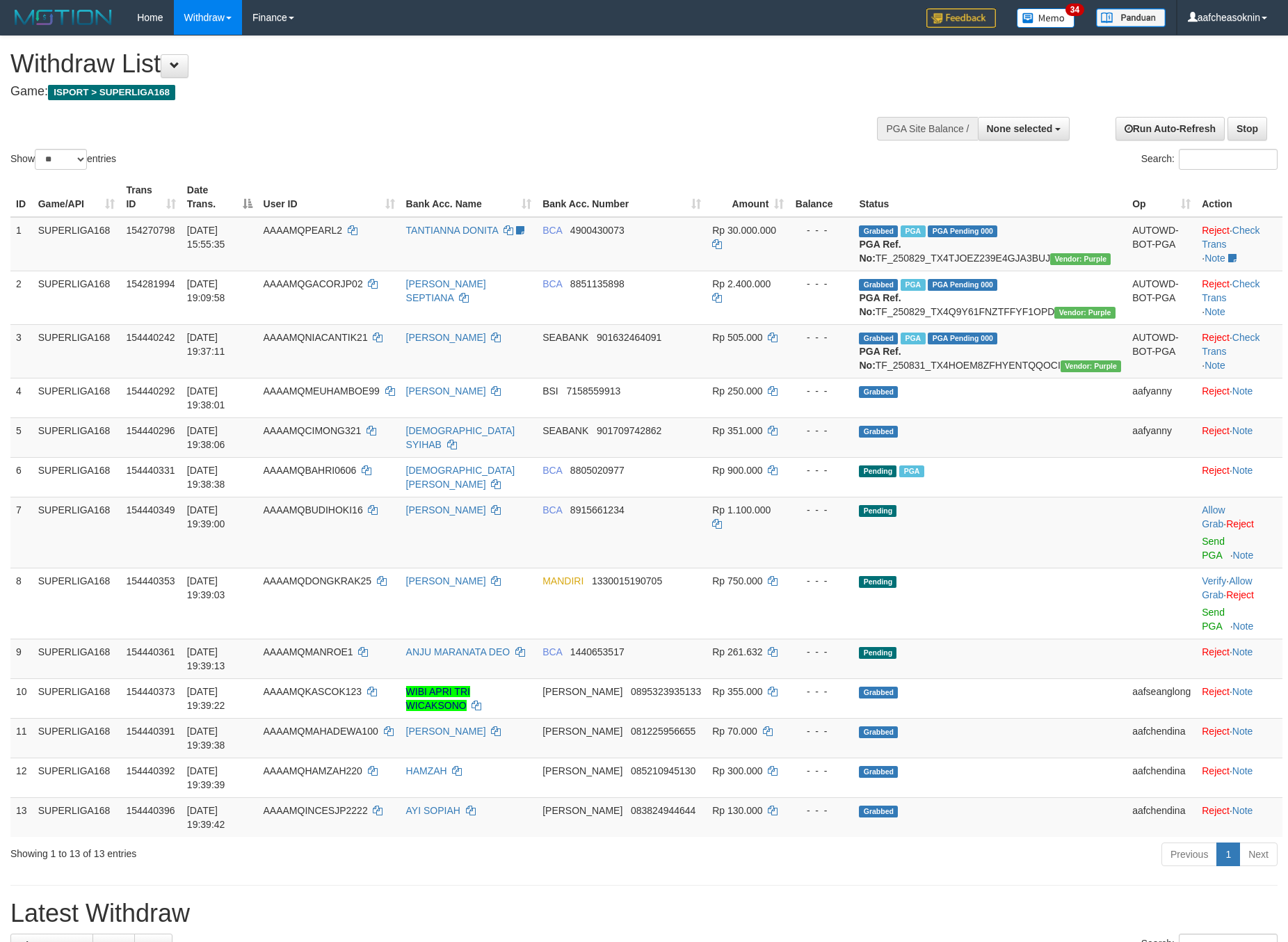 The width and height of the screenshot is (1288, 942). I want to click on span: 154440392, so click(150, 770).